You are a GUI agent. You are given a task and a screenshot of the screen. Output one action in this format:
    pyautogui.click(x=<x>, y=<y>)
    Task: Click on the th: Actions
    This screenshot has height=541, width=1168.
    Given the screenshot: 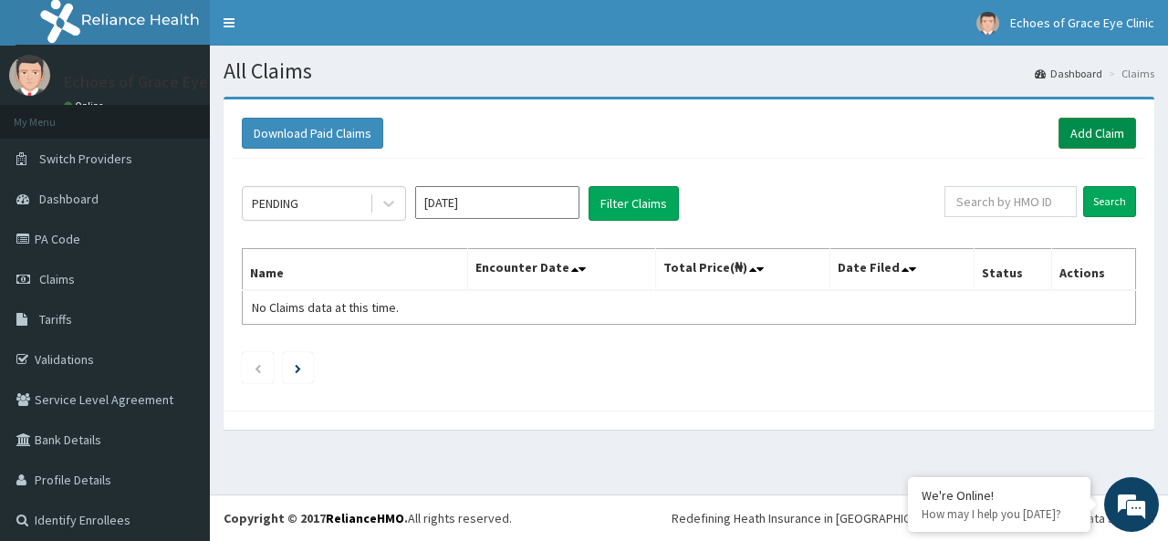 What is the action you would take?
    pyautogui.click(x=1093, y=270)
    